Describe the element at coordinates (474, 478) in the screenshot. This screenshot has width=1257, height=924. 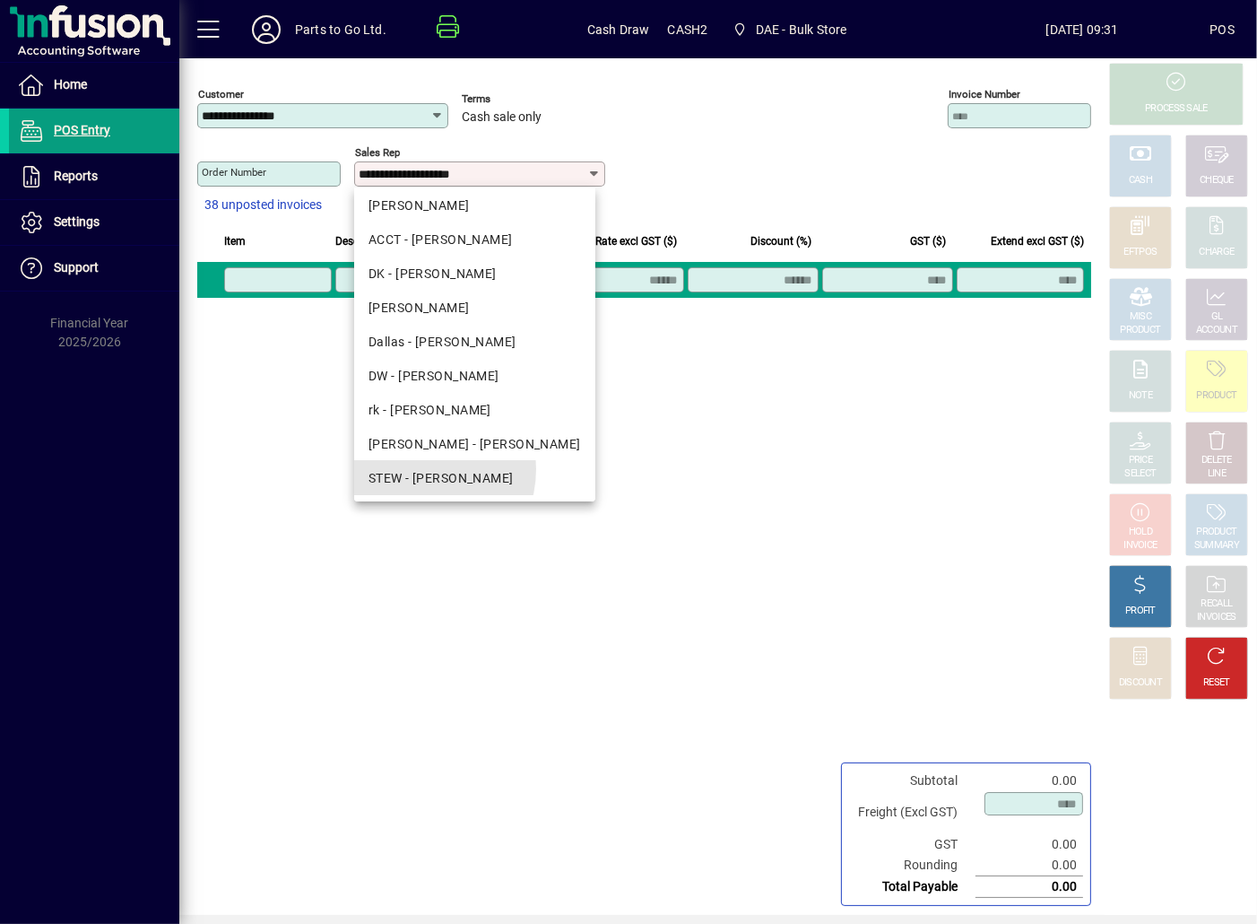
I see `mat-option: STEW - Stewart Mills` at that location.